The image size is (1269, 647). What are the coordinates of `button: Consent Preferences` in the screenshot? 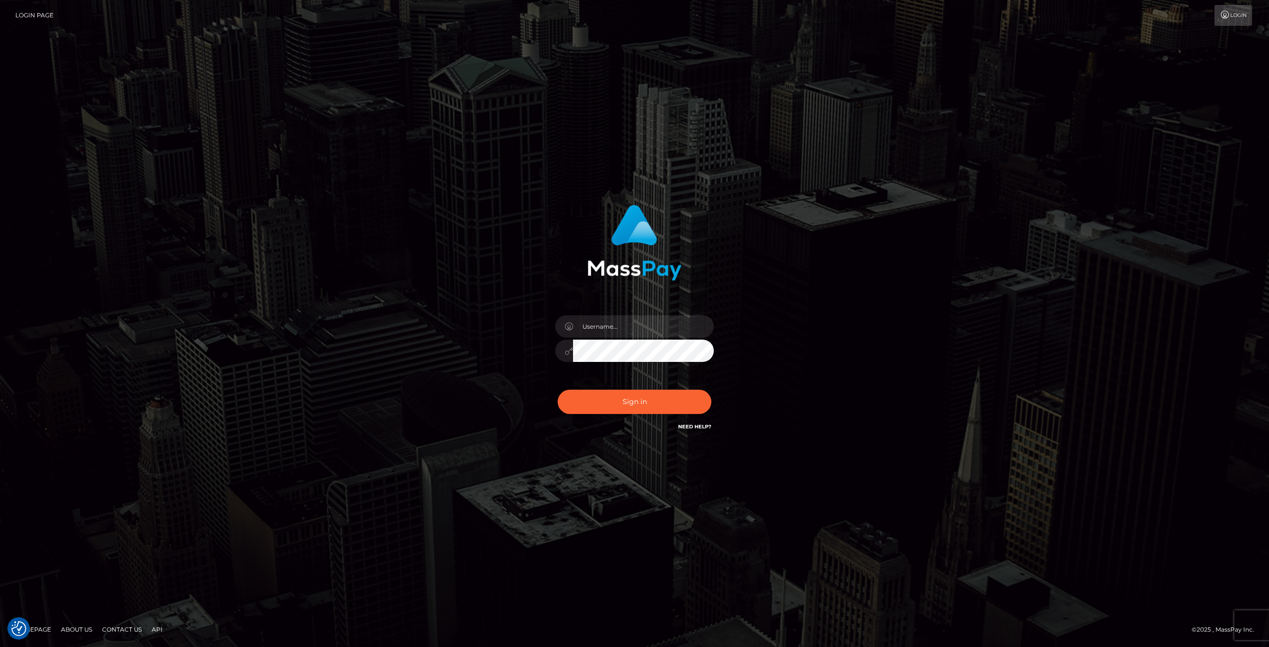 It's located at (19, 629).